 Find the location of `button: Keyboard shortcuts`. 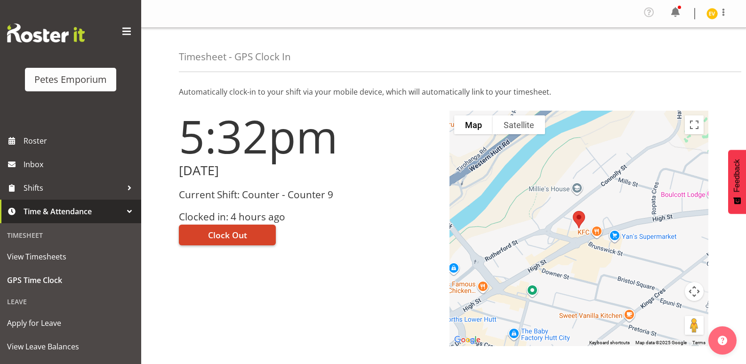

button: Keyboard shortcuts is located at coordinates (609, 342).